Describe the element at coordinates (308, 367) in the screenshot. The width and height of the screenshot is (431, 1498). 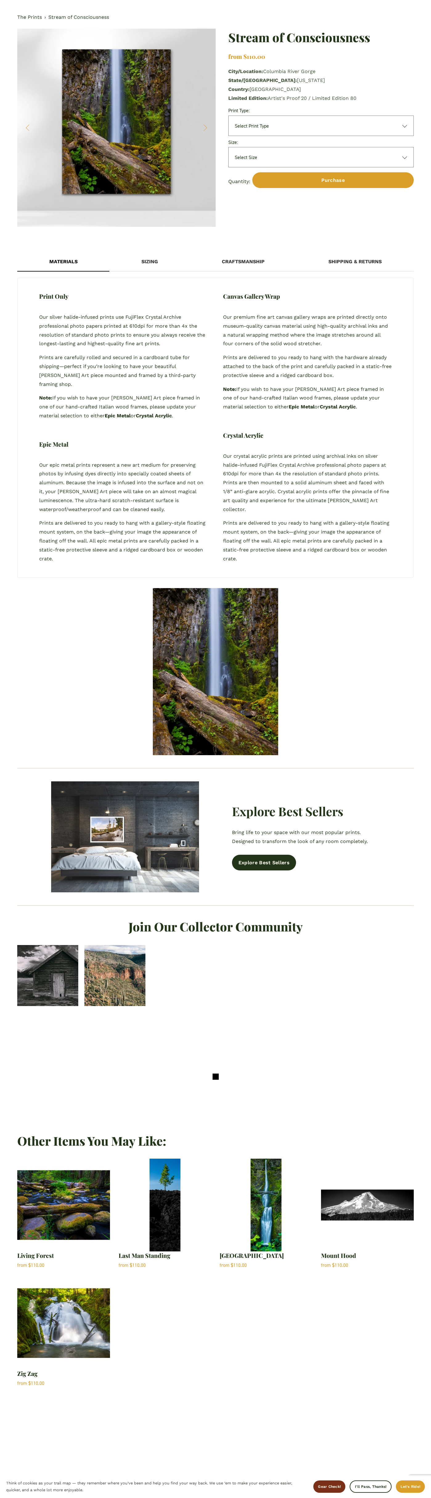
I see `p: Prints are delivered to you ready to hang with the hardware already attached to the back of the p...` at that location.